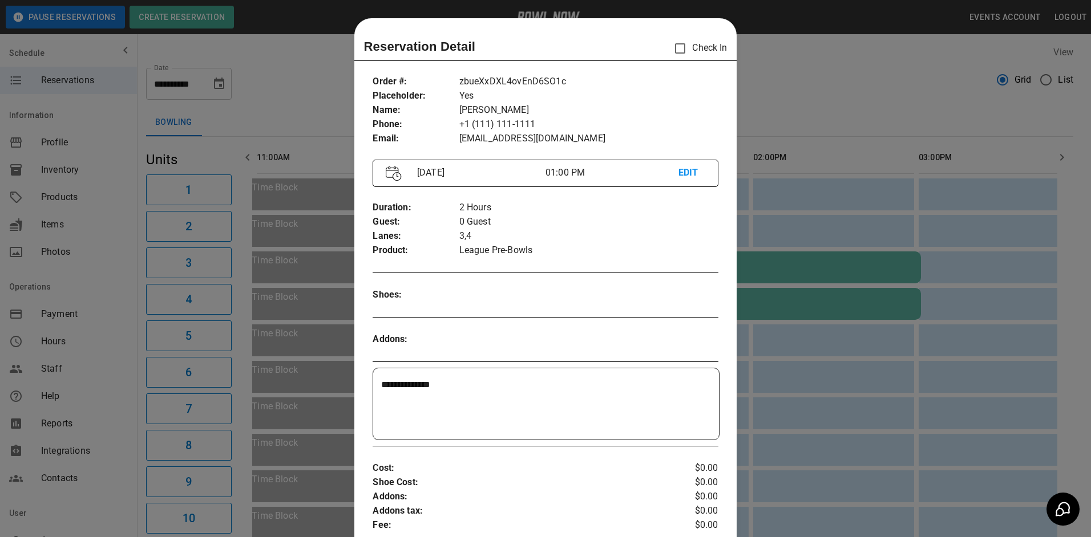  I want to click on p: 2 Hours, so click(589, 208).